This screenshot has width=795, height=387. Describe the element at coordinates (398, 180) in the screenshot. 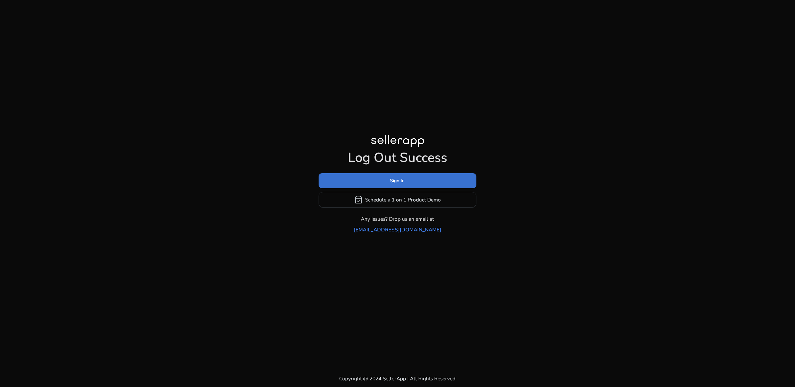

I see `span: Sign In` at that location.